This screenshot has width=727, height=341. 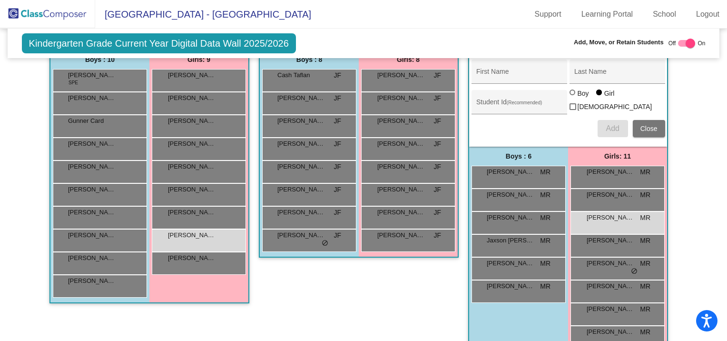 I want to click on div: Boys : 8, so click(x=309, y=59).